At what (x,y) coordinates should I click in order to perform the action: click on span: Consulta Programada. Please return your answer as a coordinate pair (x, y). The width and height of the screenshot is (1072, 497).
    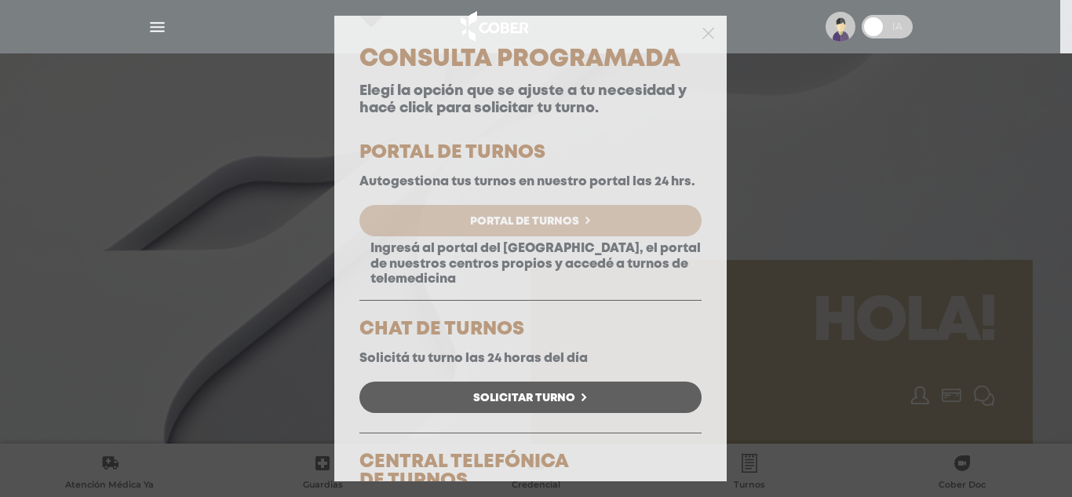
    Looking at the image, I should click on (519, 59).